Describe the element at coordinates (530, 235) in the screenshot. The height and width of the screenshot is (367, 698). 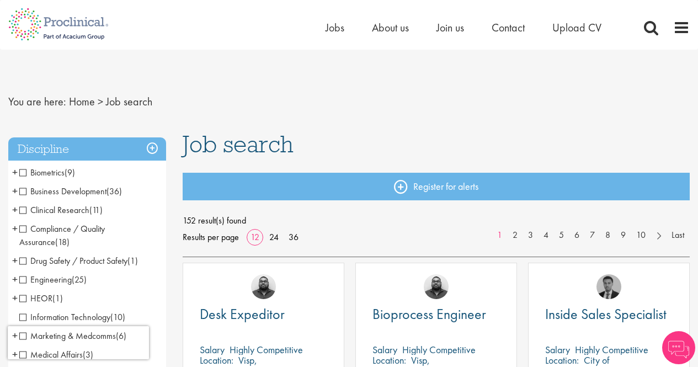
I see `a: 3` at that location.